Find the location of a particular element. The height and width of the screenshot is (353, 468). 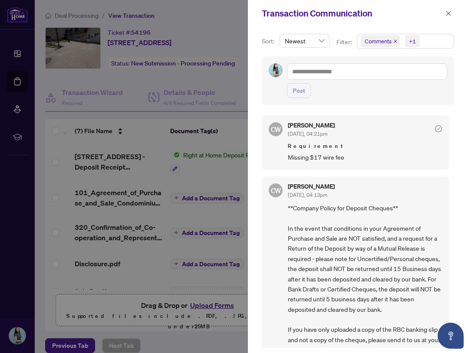

img: Profile Icon is located at coordinates (275, 70).